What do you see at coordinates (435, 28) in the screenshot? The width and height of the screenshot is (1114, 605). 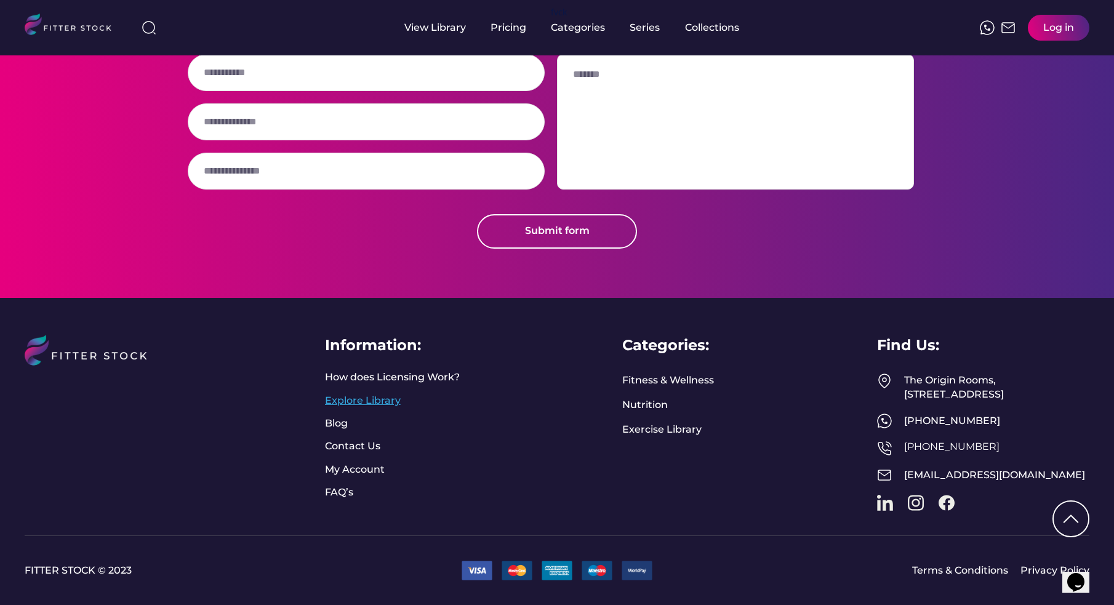 I see `div: View Library` at bounding box center [435, 28].